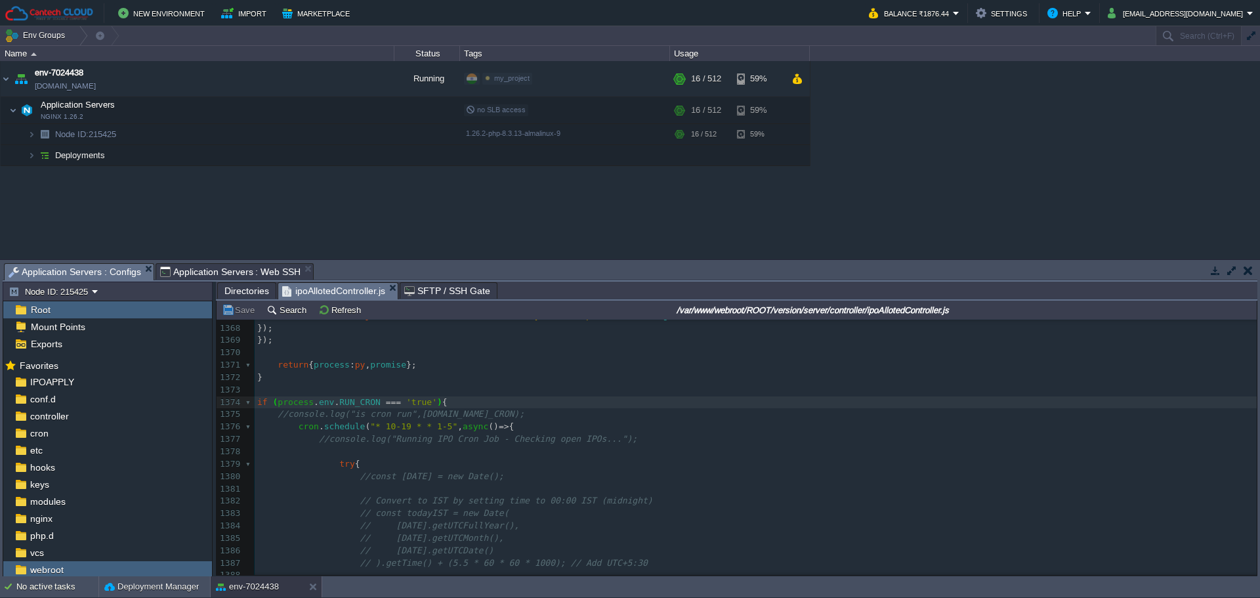  Describe the element at coordinates (78, 104) in the screenshot. I see `a: Application ServersNGINX 1.26.2` at that location.